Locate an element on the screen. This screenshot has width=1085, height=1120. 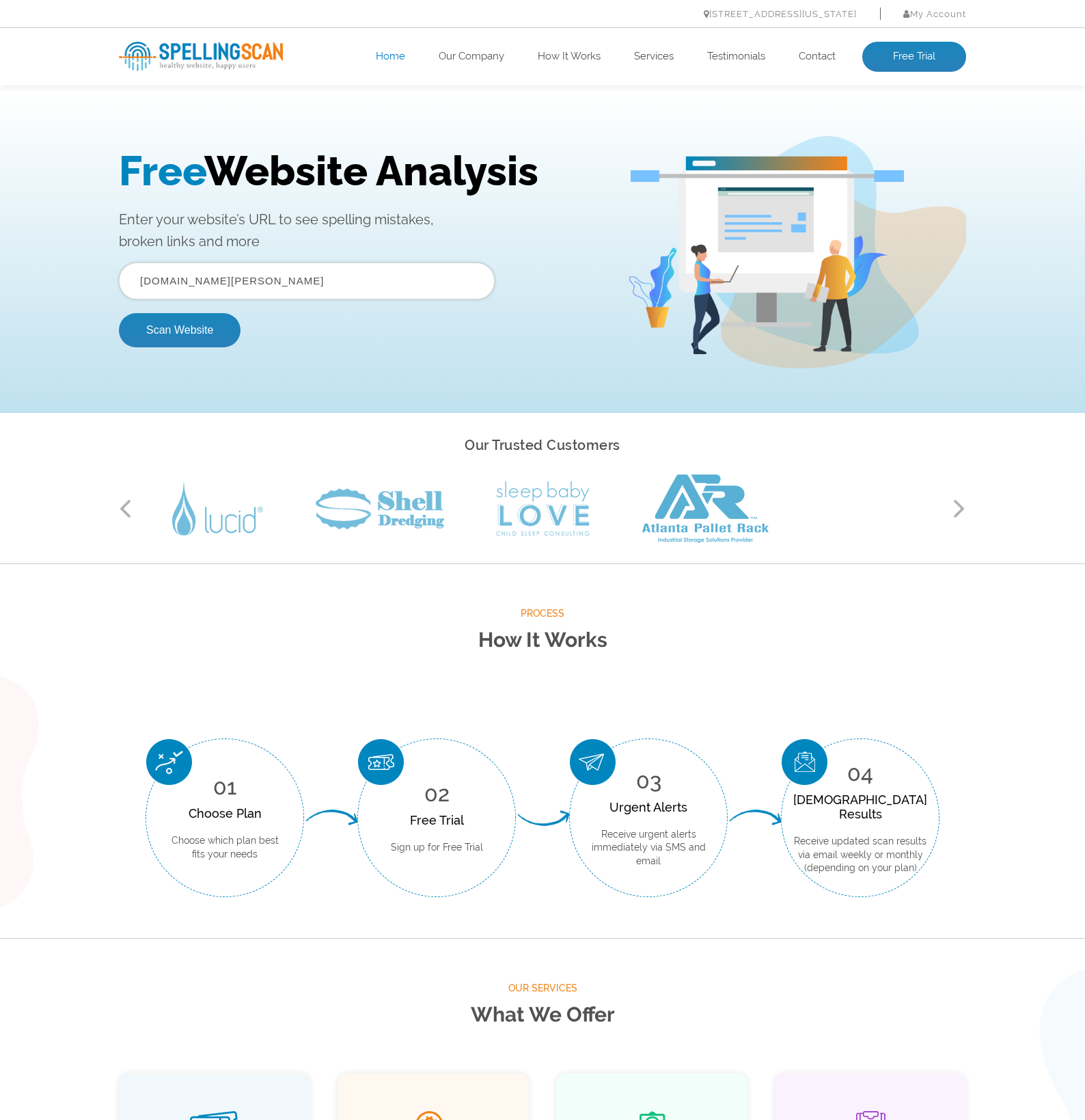
img: Free Trial is located at coordinates (381, 761).